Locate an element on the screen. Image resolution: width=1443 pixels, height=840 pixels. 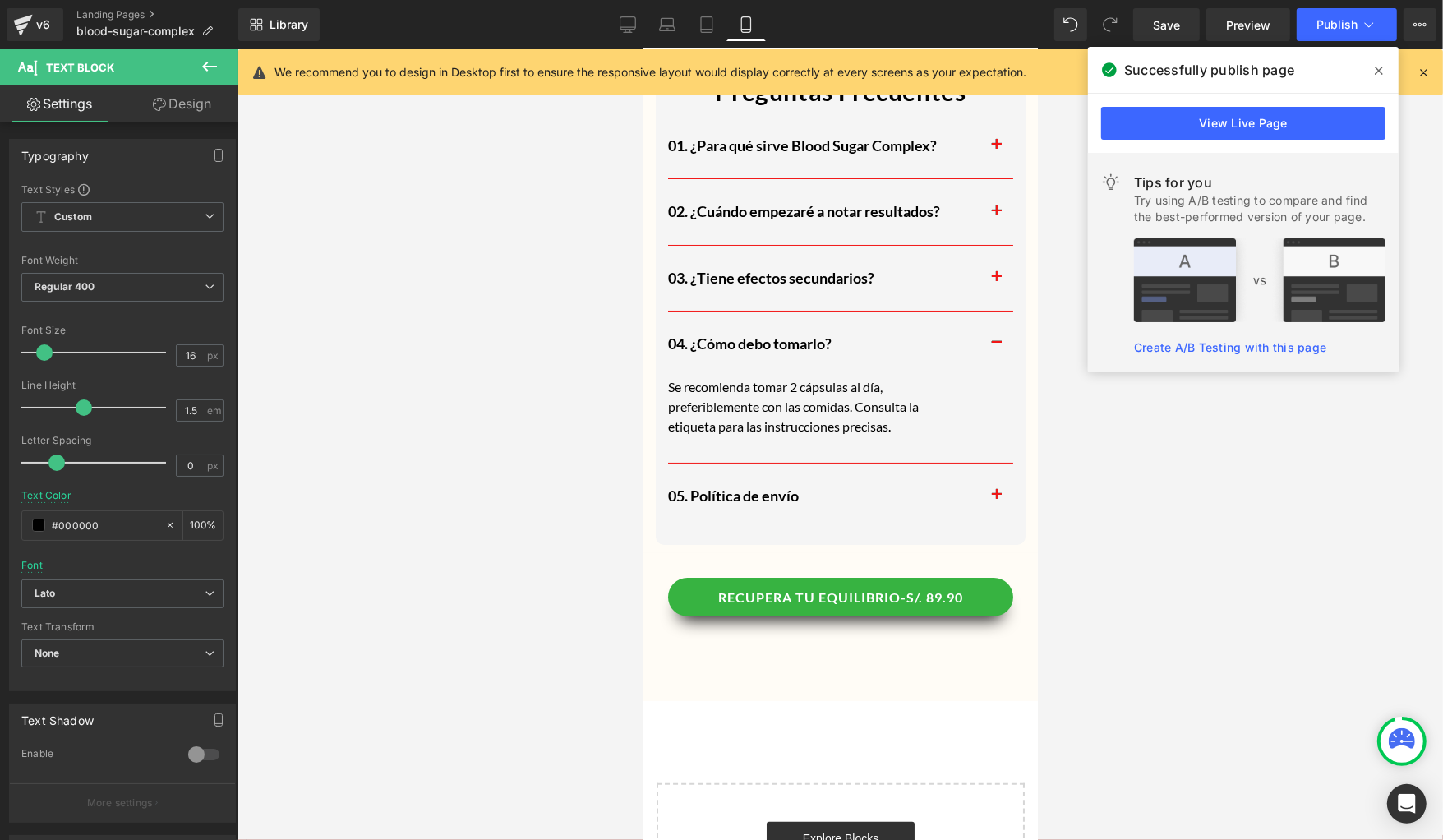
a: Create A/B Testing with this page is located at coordinates (1230, 347).